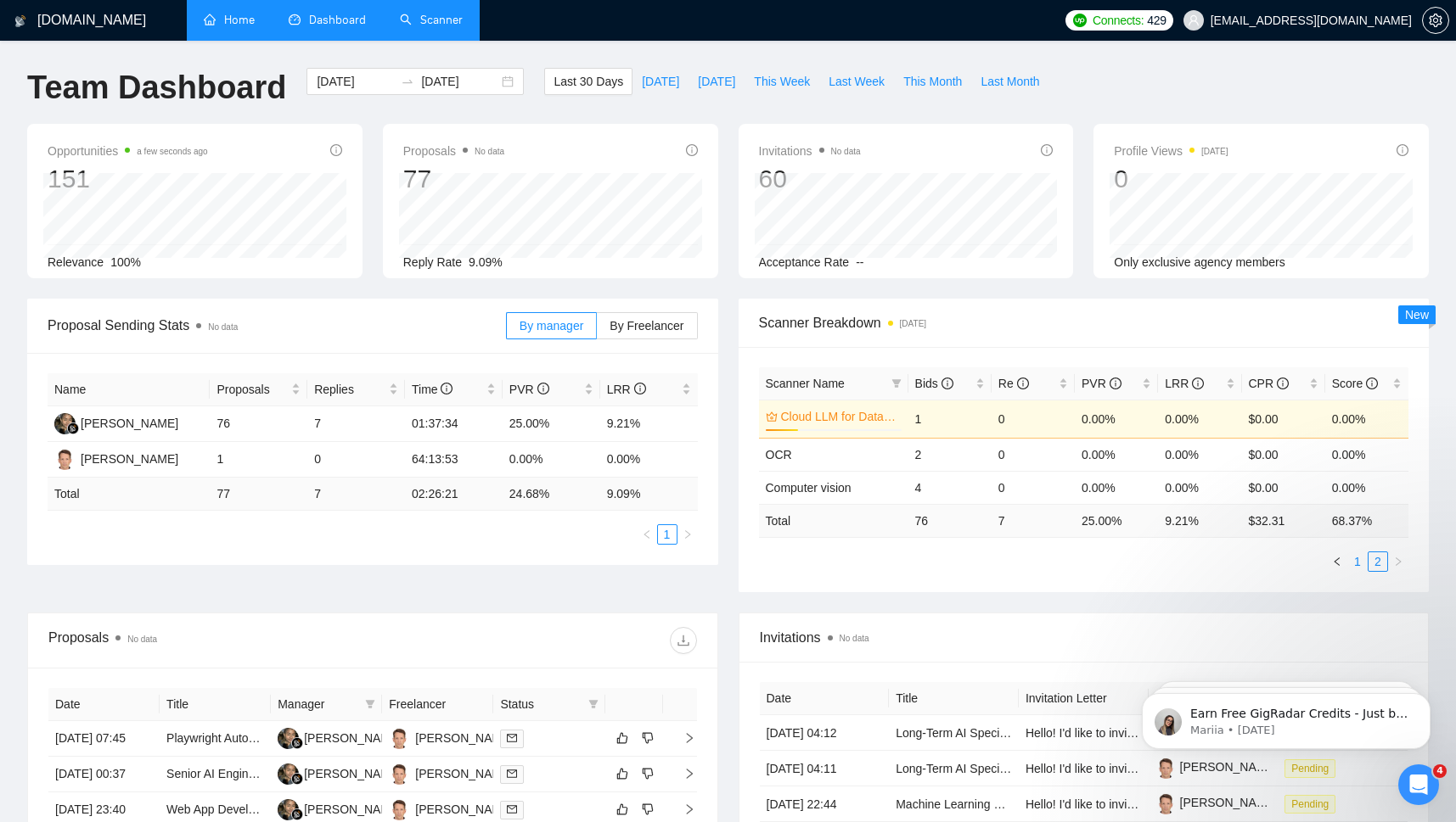  I want to click on button: download, so click(683, 641).